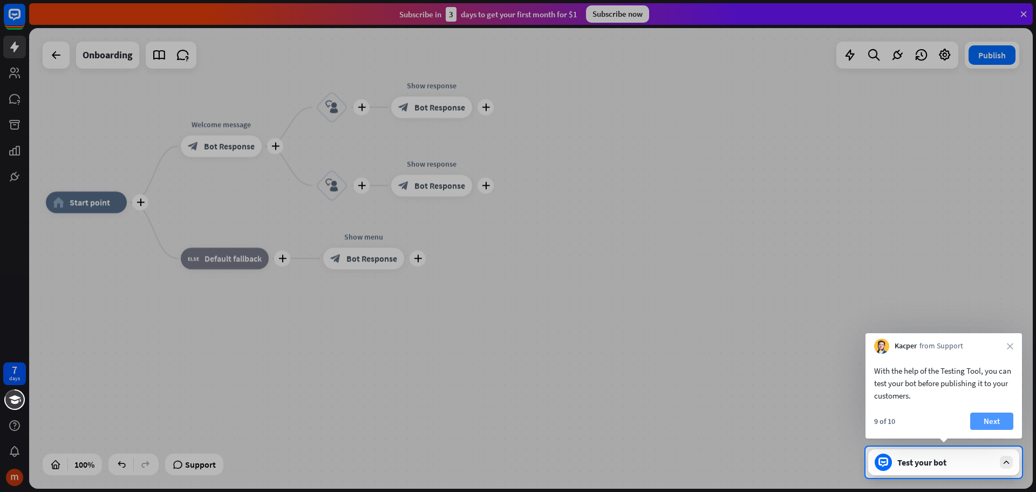  I want to click on div: 9 of 10, so click(885, 421).